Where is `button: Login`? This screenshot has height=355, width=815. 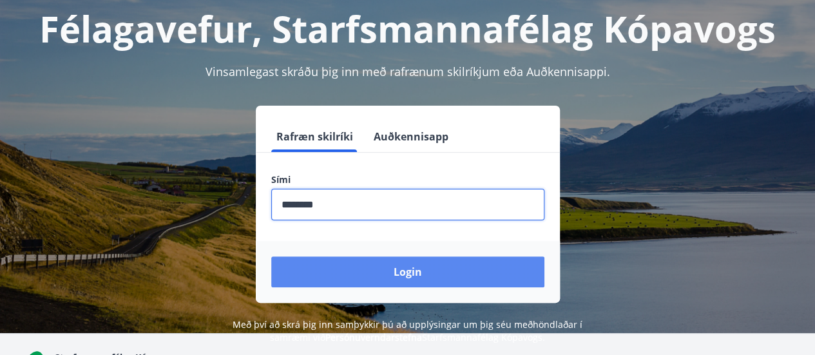 button: Login is located at coordinates (408, 272).